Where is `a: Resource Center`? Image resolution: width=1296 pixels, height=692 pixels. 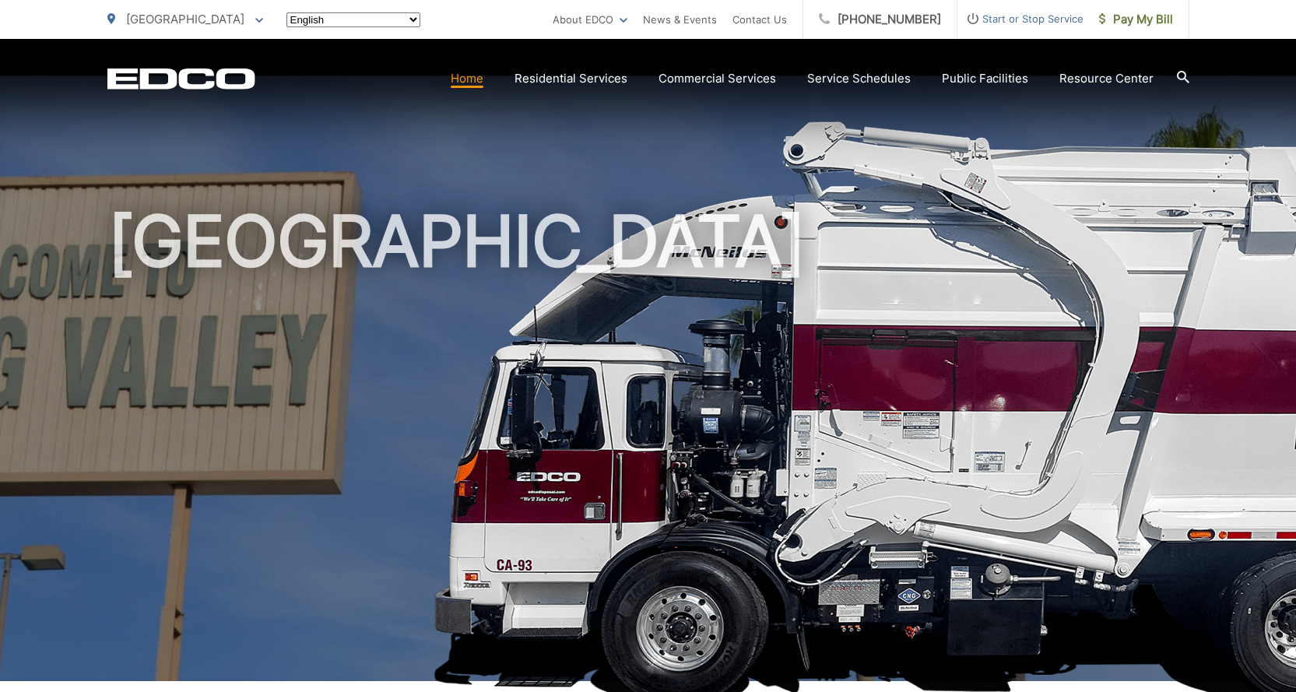 a: Resource Center is located at coordinates (1106, 79).